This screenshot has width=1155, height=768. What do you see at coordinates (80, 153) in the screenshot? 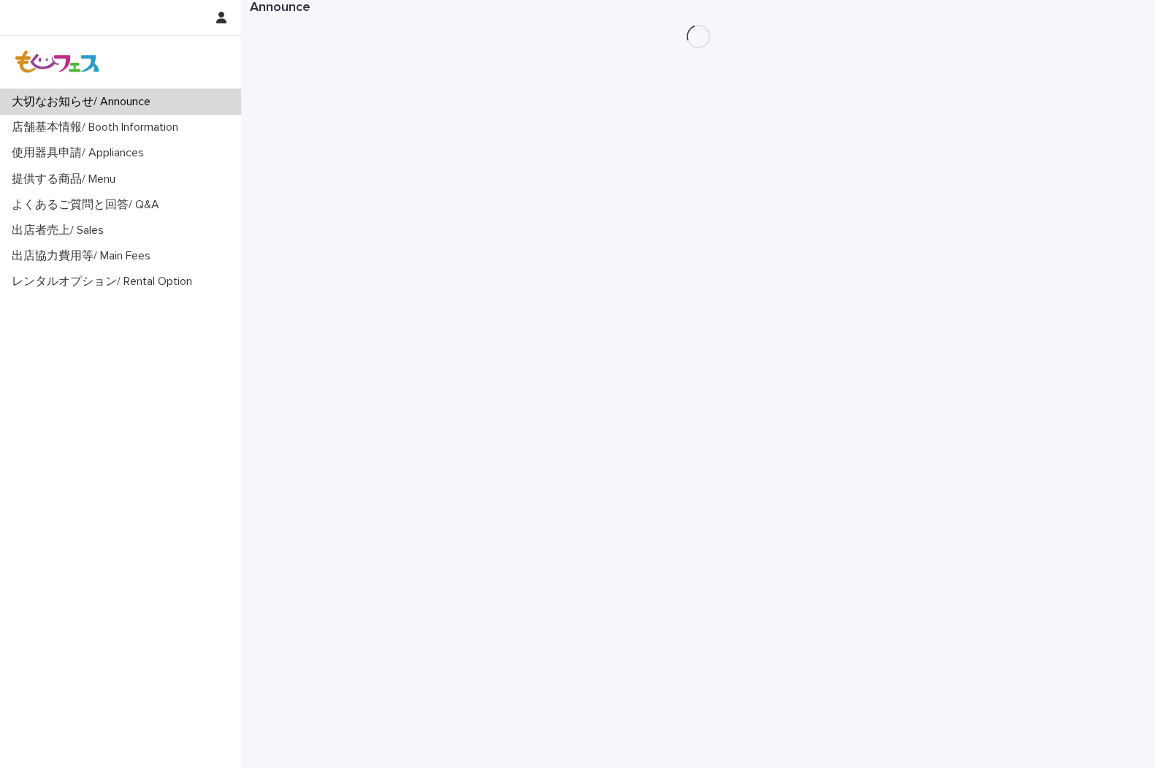
I see `p: 使用器具申請/ Appliances` at bounding box center [80, 153].